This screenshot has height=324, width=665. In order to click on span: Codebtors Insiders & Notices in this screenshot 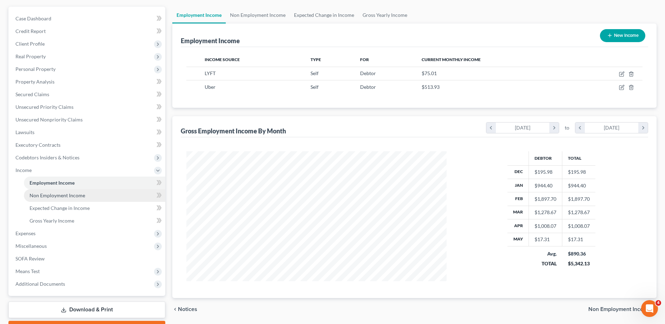, I will do `click(47, 157)`.